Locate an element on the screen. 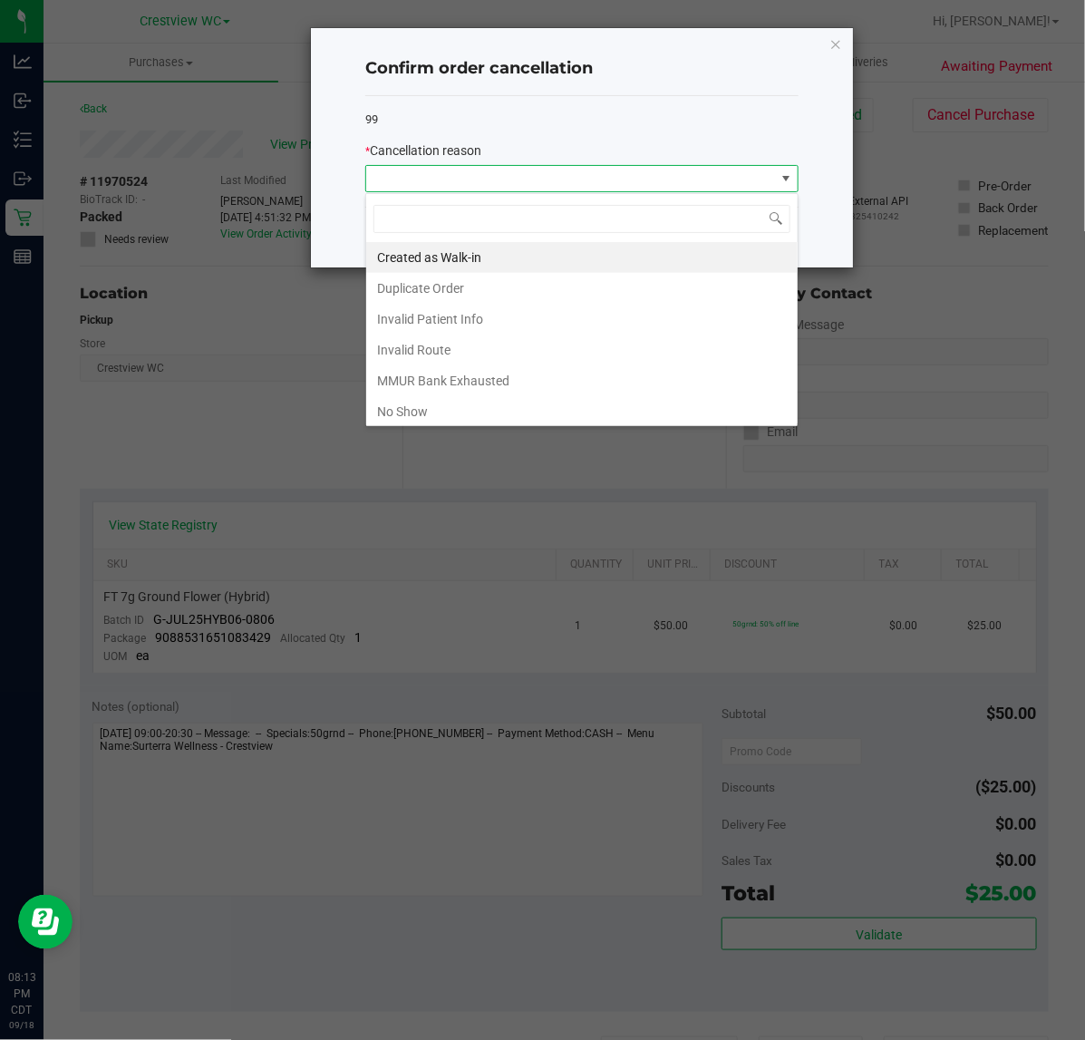  span: Cancellation reason is located at coordinates (425, 150).